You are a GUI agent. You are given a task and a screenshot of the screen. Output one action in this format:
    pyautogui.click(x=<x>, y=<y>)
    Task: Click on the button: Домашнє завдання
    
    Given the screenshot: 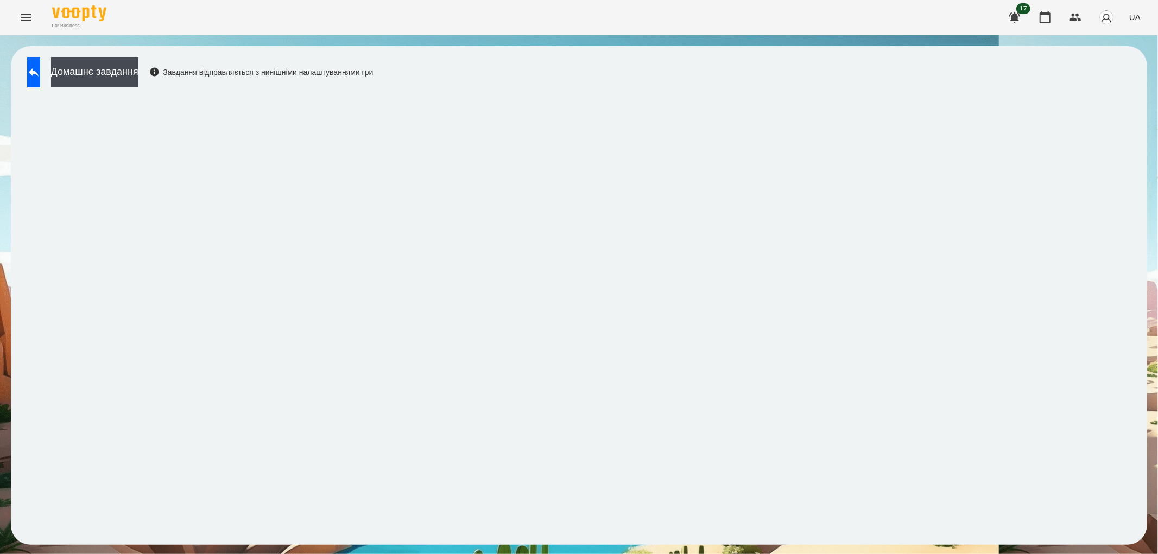 What is the action you would take?
    pyautogui.click(x=94, y=72)
    